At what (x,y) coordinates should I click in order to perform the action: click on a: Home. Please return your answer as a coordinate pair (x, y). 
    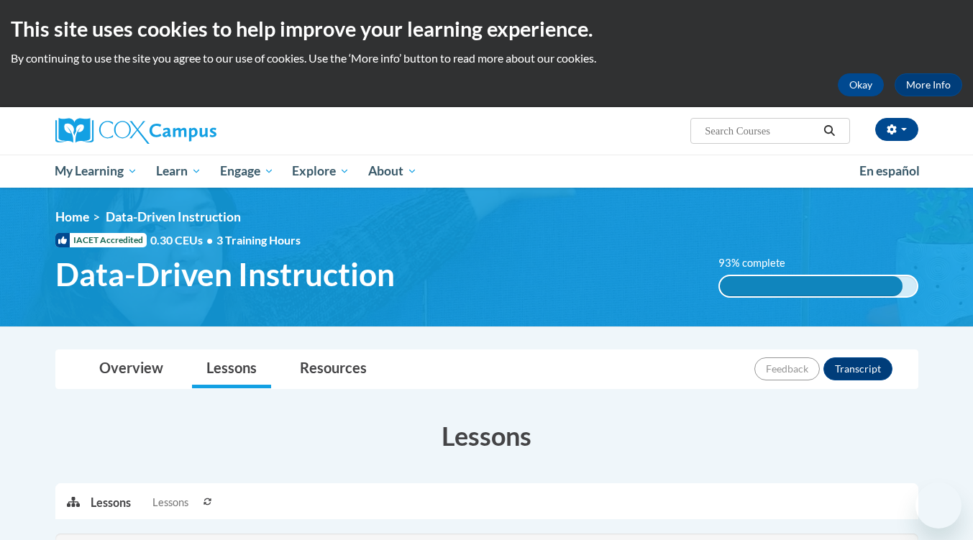
    Looking at the image, I should click on (72, 216).